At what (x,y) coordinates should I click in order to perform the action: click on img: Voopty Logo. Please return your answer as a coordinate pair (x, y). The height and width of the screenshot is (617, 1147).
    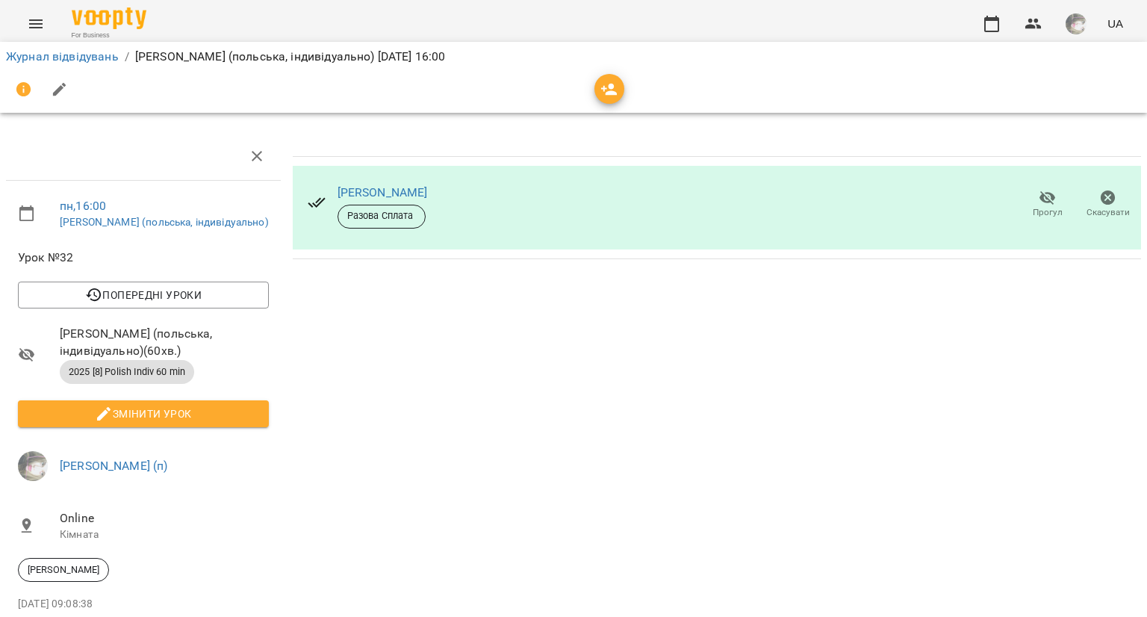
    Looking at the image, I should click on (109, 18).